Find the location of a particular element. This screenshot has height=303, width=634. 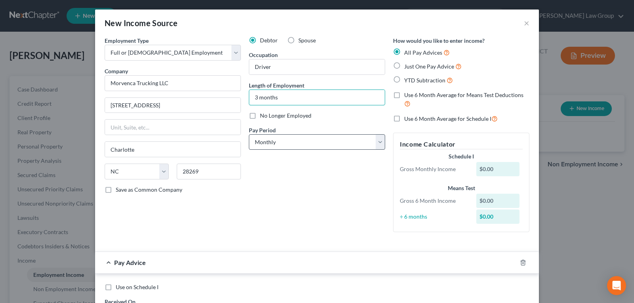

h5: Income Calculator is located at coordinates (461, 144).